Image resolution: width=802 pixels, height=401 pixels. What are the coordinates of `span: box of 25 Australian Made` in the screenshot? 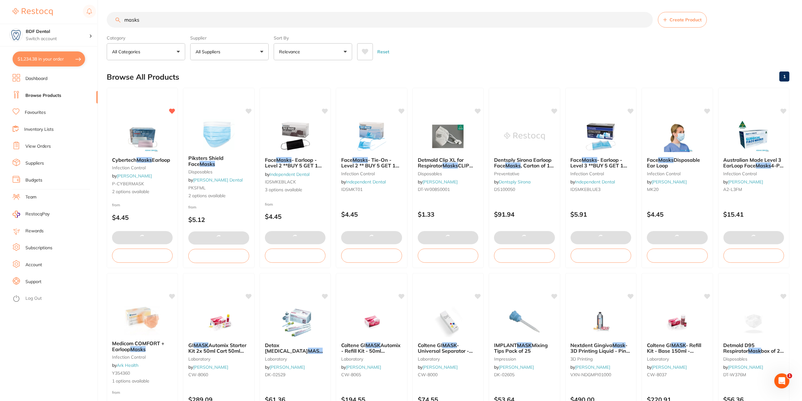 It's located at (753, 354).